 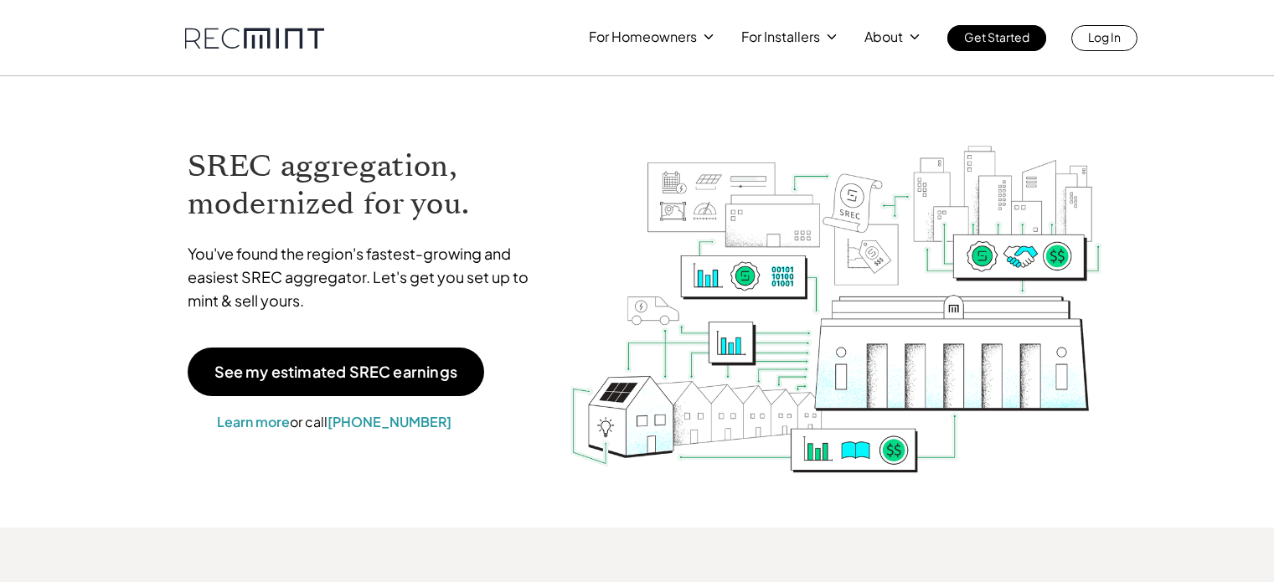 I want to click on p: You've found the region's fastest-growing and easiest SREC aggregator. Let's get you set up to mi..., so click(x=366, y=277).